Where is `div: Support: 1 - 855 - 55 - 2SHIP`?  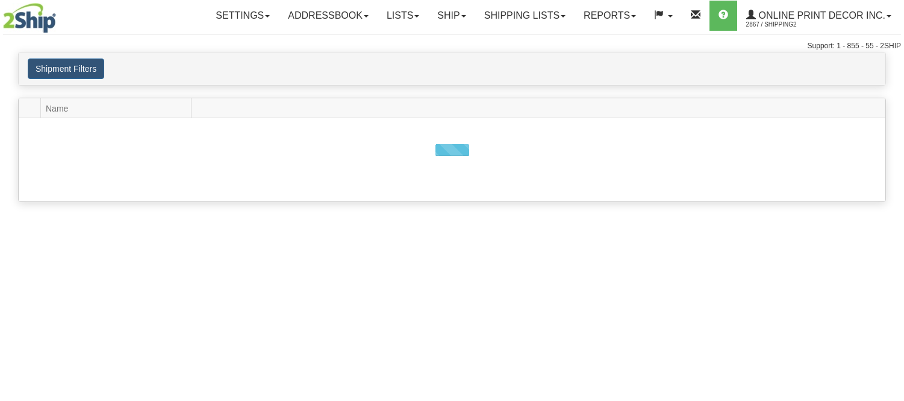
div: Support: 1 - 855 - 55 - 2SHIP is located at coordinates (452, 46).